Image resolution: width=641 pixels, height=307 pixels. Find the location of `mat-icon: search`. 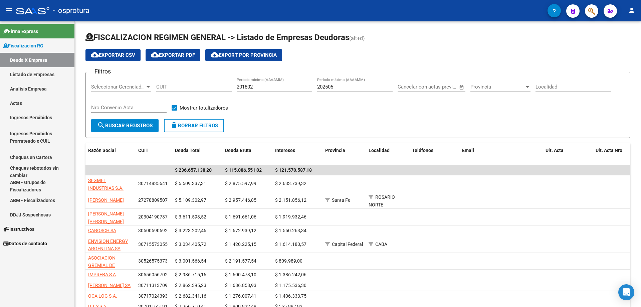

mat-icon: search is located at coordinates (101, 125).